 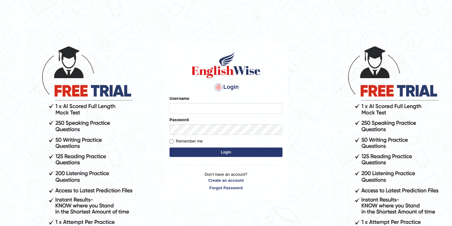 I want to click on a: Forgot Password, so click(x=226, y=188).